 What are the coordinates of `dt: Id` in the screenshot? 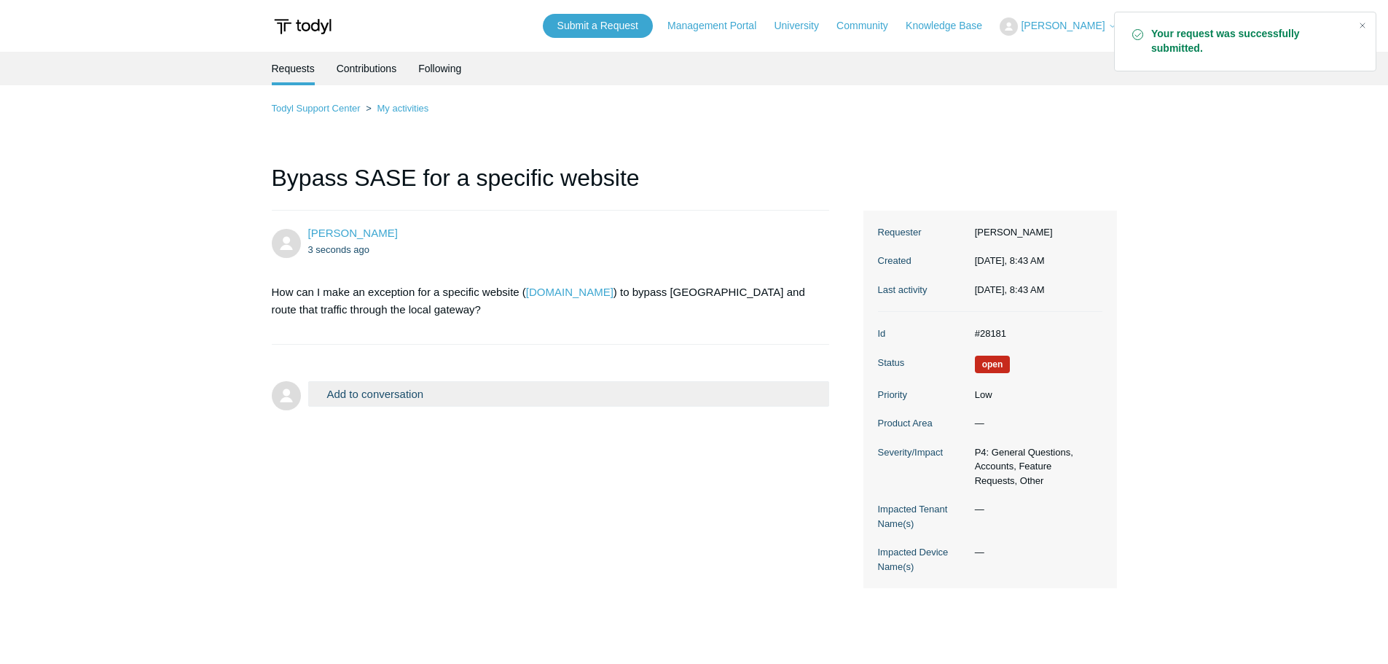 It's located at (922, 334).